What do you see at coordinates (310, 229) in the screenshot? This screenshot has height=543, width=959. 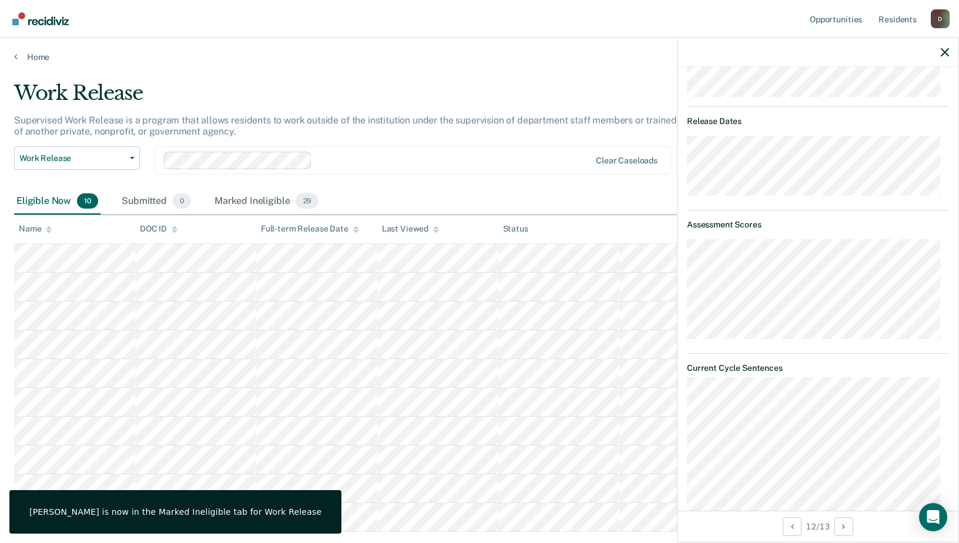 I see `div: Full-term Release Date` at bounding box center [310, 229].